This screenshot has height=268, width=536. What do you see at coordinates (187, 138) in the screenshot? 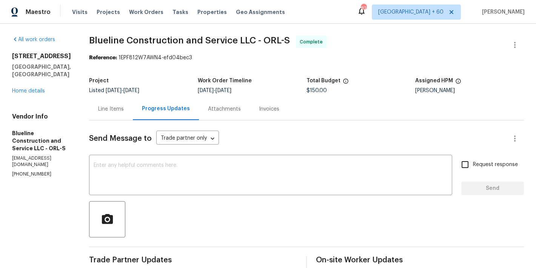
I see `div: Trade partner only` at bounding box center [187, 138].